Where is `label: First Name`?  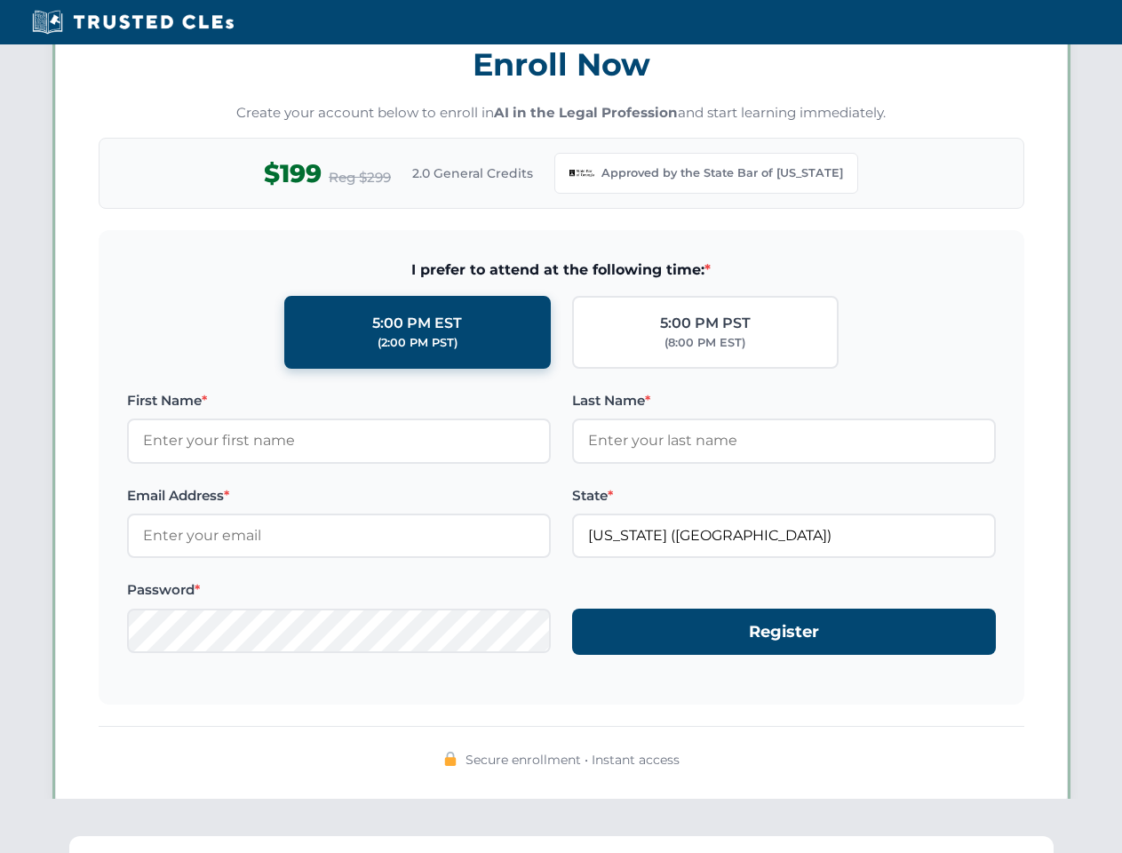
label: First Name is located at coordinates (338, 401).